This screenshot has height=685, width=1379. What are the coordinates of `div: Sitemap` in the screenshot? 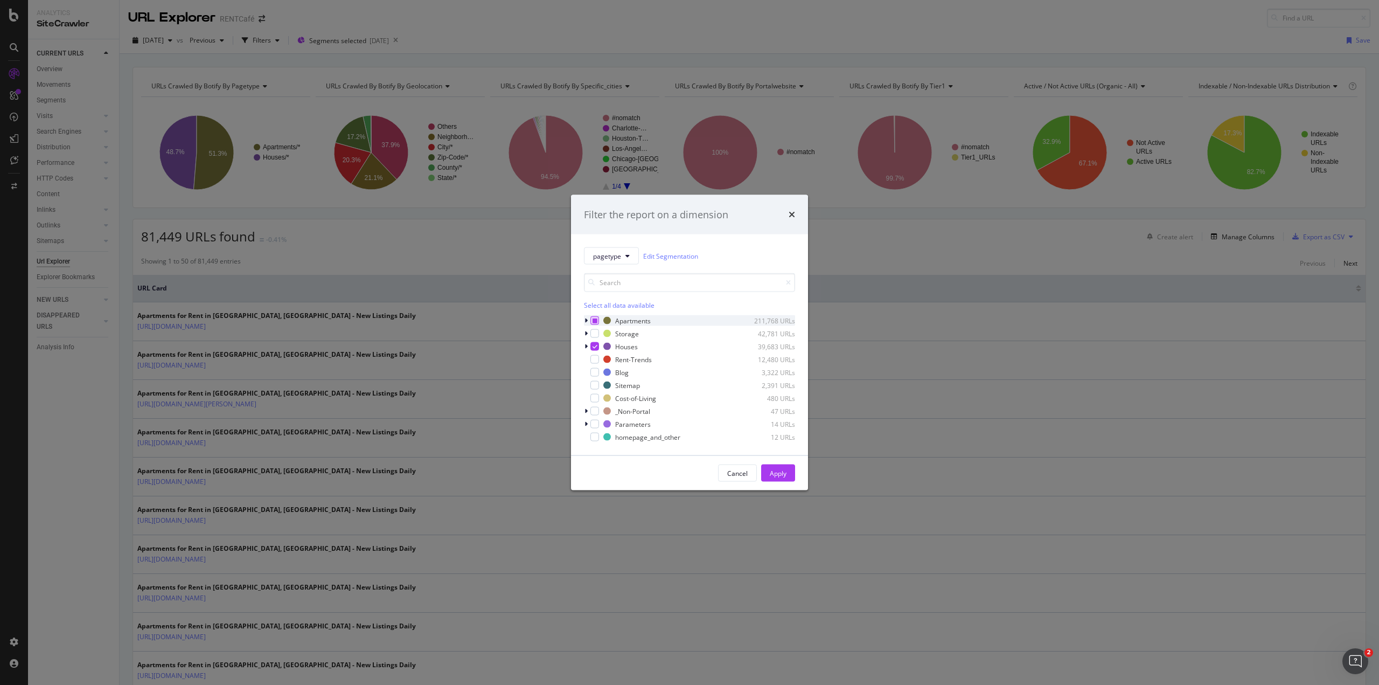 It's located at (628, 385).